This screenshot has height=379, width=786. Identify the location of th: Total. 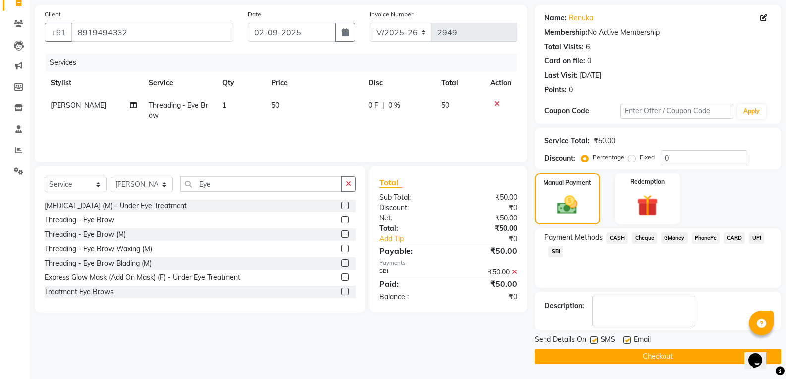
(459, 83).